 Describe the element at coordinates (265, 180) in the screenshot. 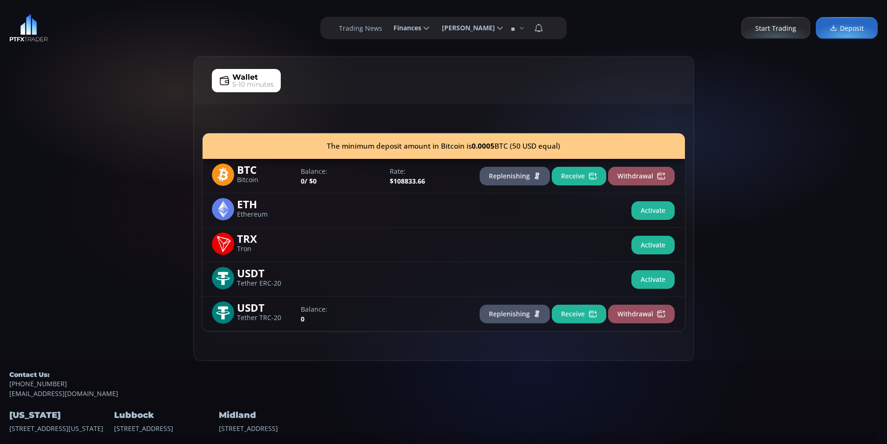

I see `span: Bitcoin` at that location.